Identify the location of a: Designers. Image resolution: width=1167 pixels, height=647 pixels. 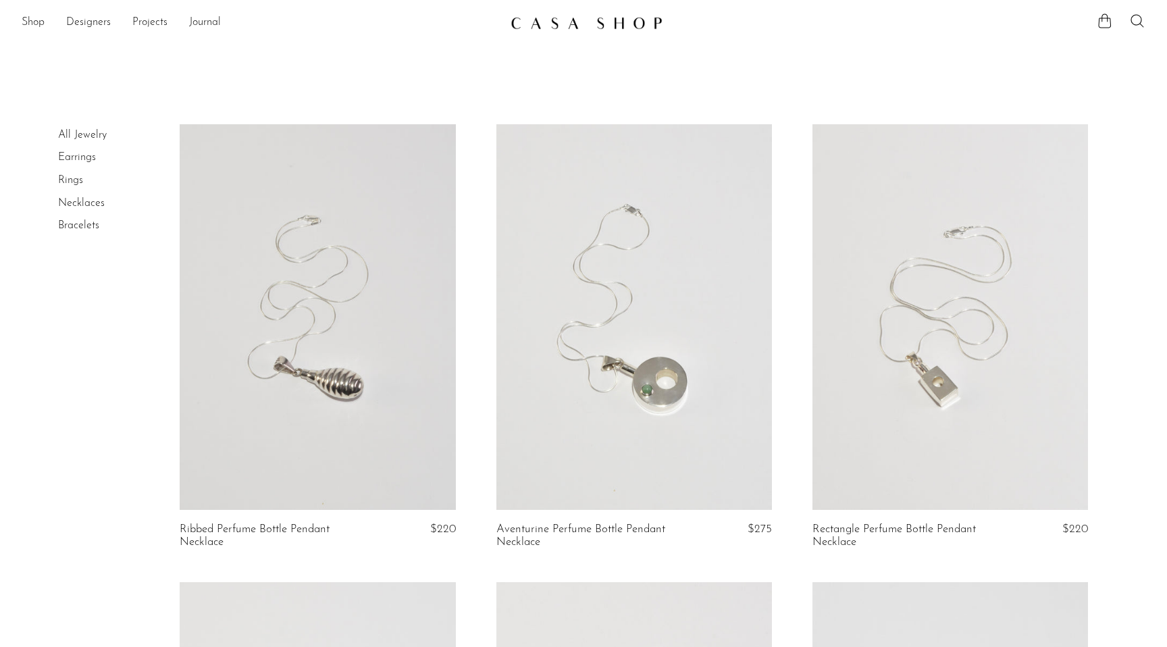
(88, 23).